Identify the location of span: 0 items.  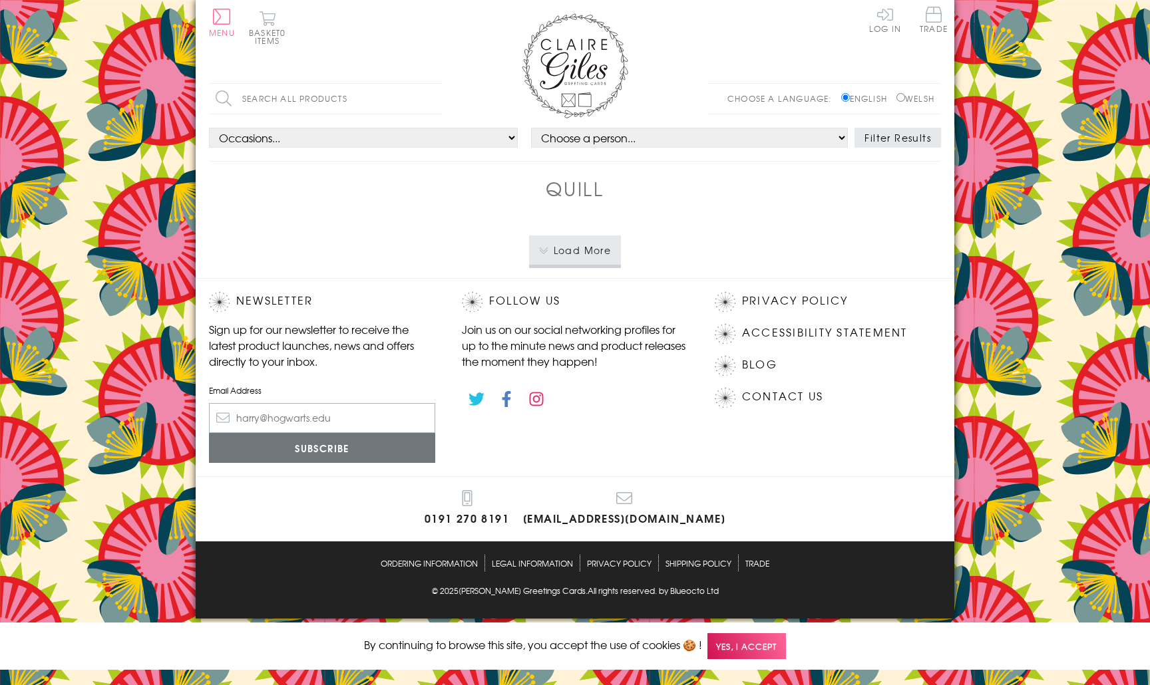
(270, 37).